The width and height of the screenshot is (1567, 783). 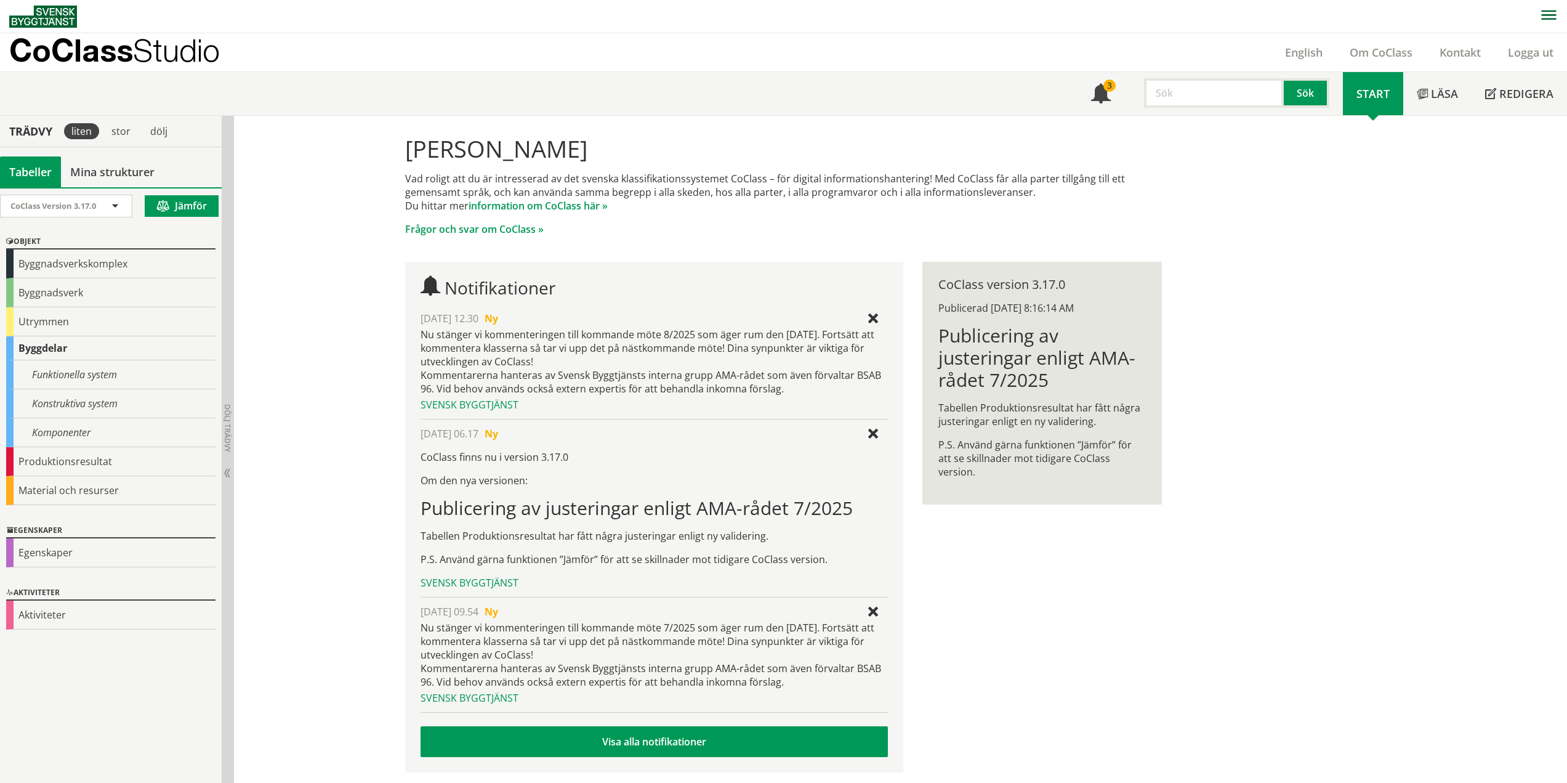 I want to click on div: Konstruktiva system, so click(x=111, y=403).